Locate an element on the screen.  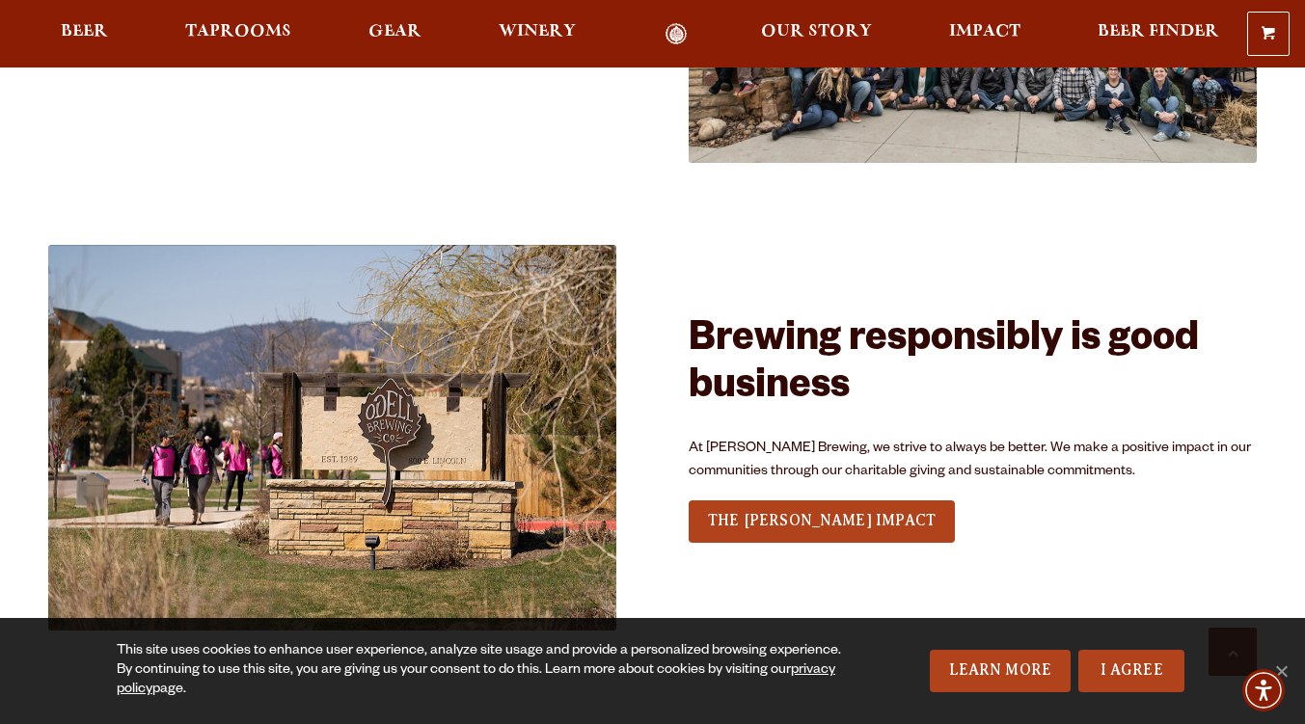
a: Taprooms is located at coordinates (238, 34).